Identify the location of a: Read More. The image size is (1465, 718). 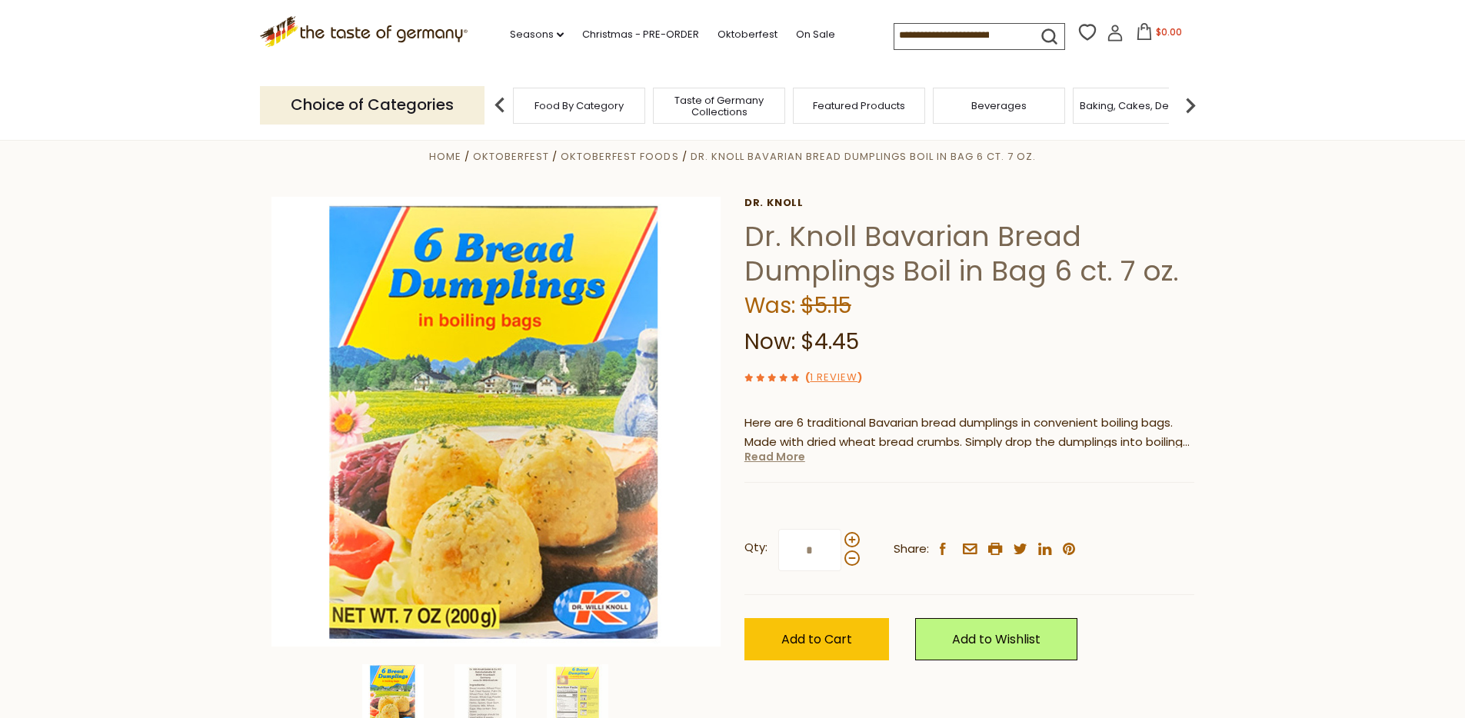
(774, 457).